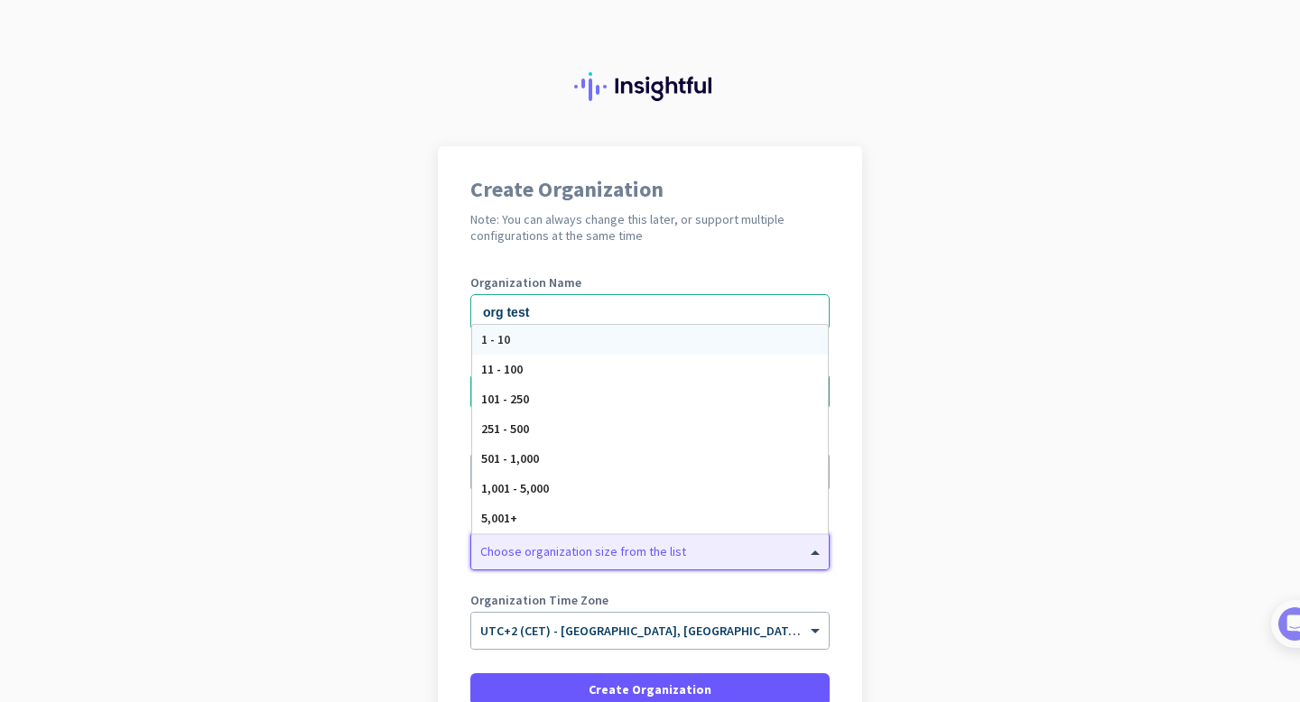 The width and height of the screenshot is (1300, 702). What do you see at coordinates (650, 190) in the screenshot?
I see `h1: Create Organization` at bounding box center [650, 190].